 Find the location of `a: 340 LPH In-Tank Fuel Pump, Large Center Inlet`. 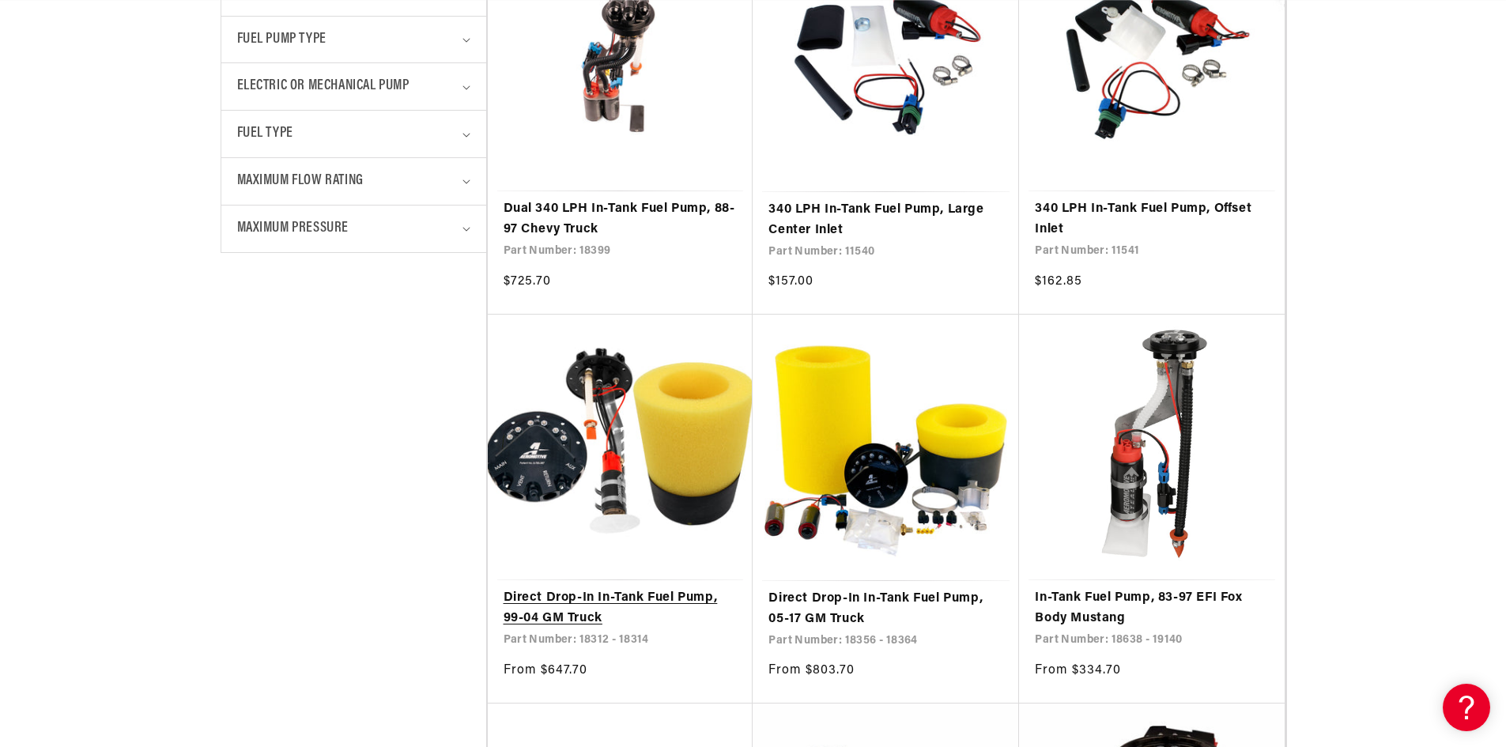

a: 340 LPH In-Tank Fuel Pump, Large Center Inlet is located at coordinates (885, 220).